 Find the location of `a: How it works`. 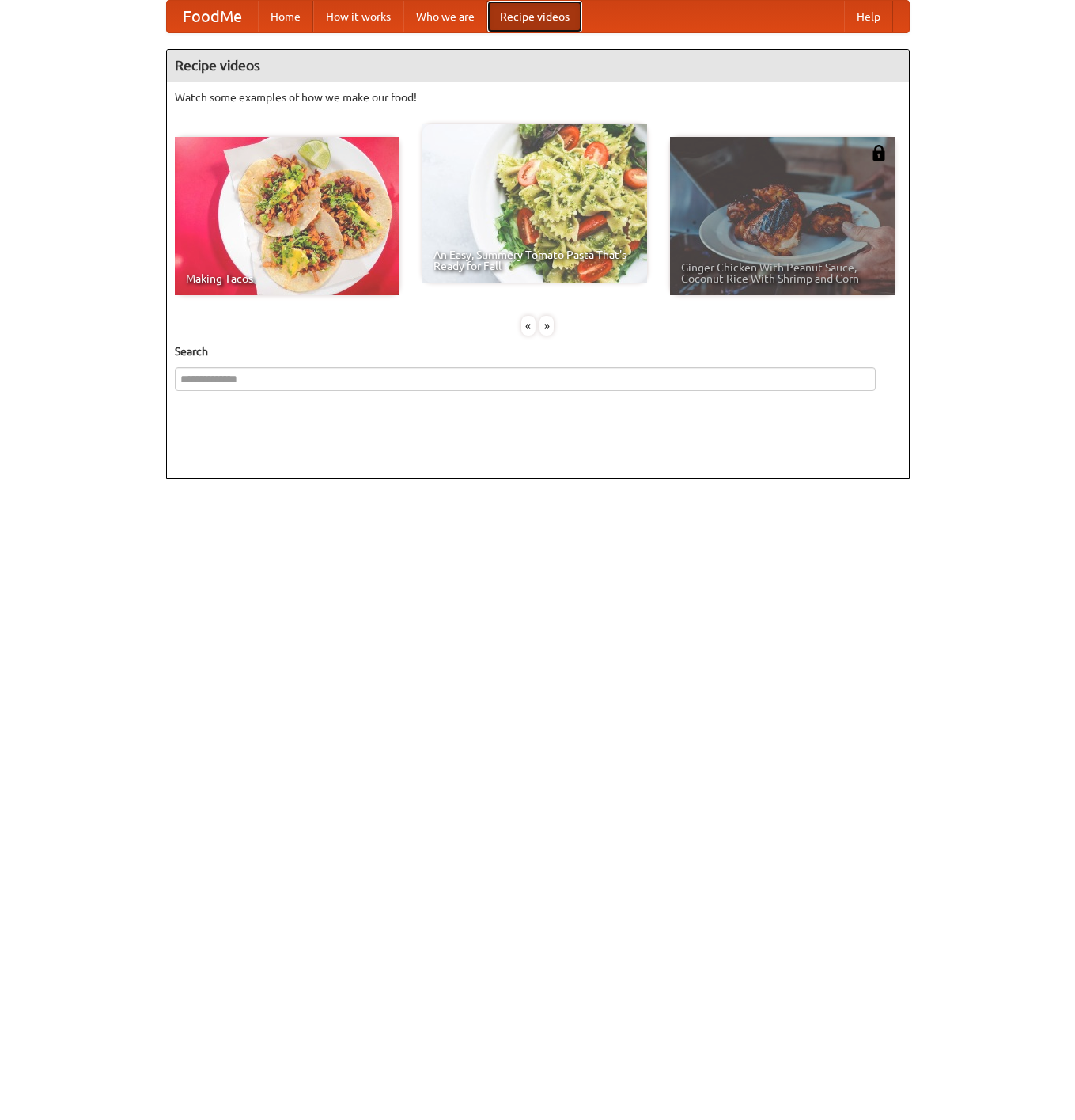

a: How it works is located at coordinates (358, 17).